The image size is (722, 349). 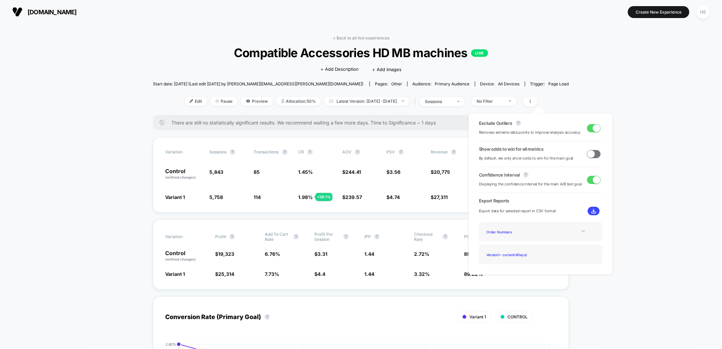 I want to click on span: Profit, so click(x=221, y=236).